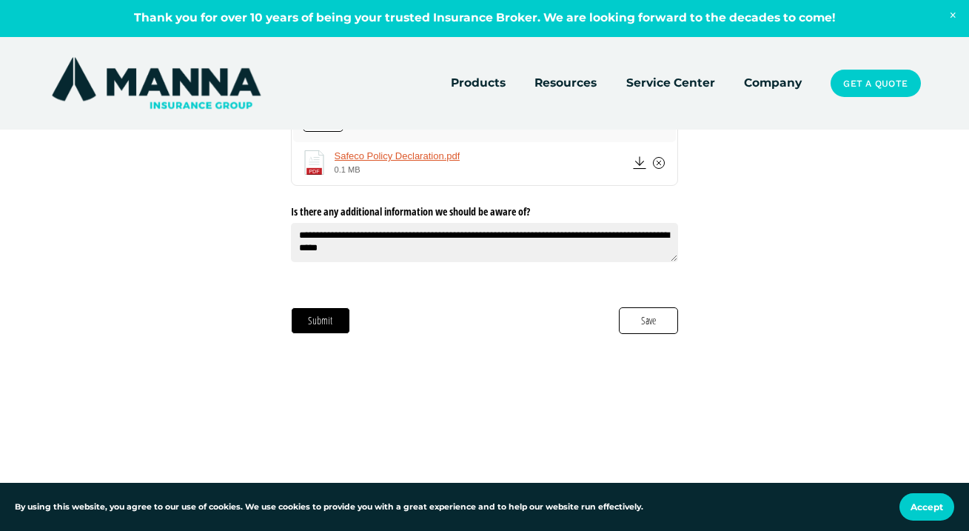 The height and width of the screenshot is (531, 969). Describe the element at coordinates (875, 83) in the screenshot. I see `a: Get a Quote` at that location.